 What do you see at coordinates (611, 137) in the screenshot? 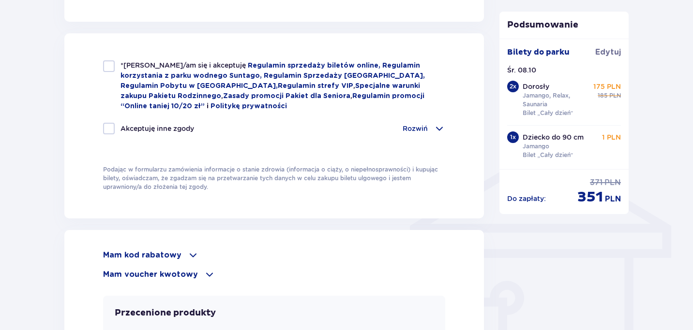
I see `p: 1 PLN` at bounding box center [611, 137].